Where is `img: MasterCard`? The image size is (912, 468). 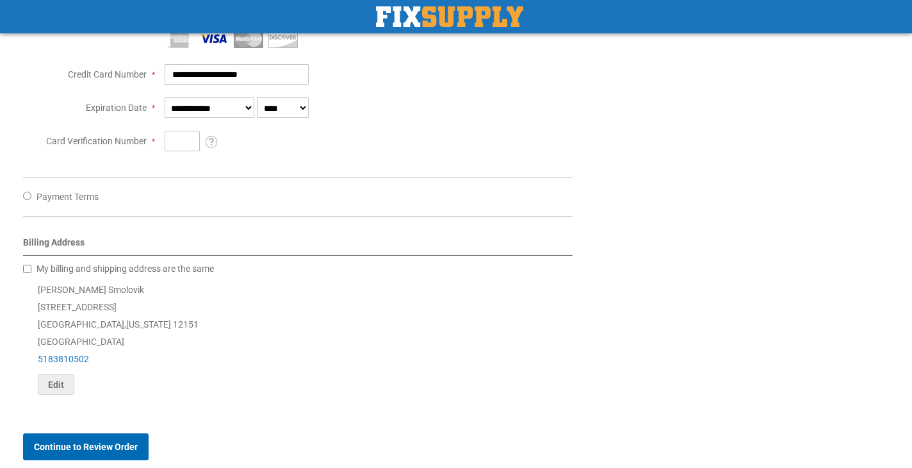
img: MasterCard is located at coordinates (249, 38).